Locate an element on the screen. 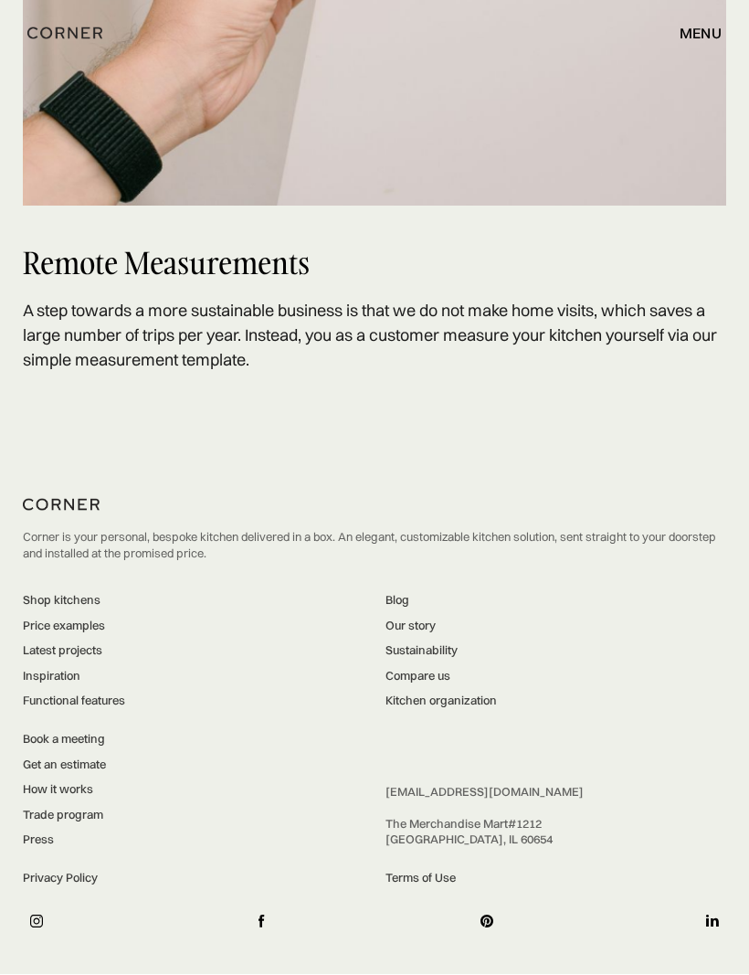 Image resolution: width=749 pixels, height=975 pixels. a: Sustainability is located at coordinates (441, 652).